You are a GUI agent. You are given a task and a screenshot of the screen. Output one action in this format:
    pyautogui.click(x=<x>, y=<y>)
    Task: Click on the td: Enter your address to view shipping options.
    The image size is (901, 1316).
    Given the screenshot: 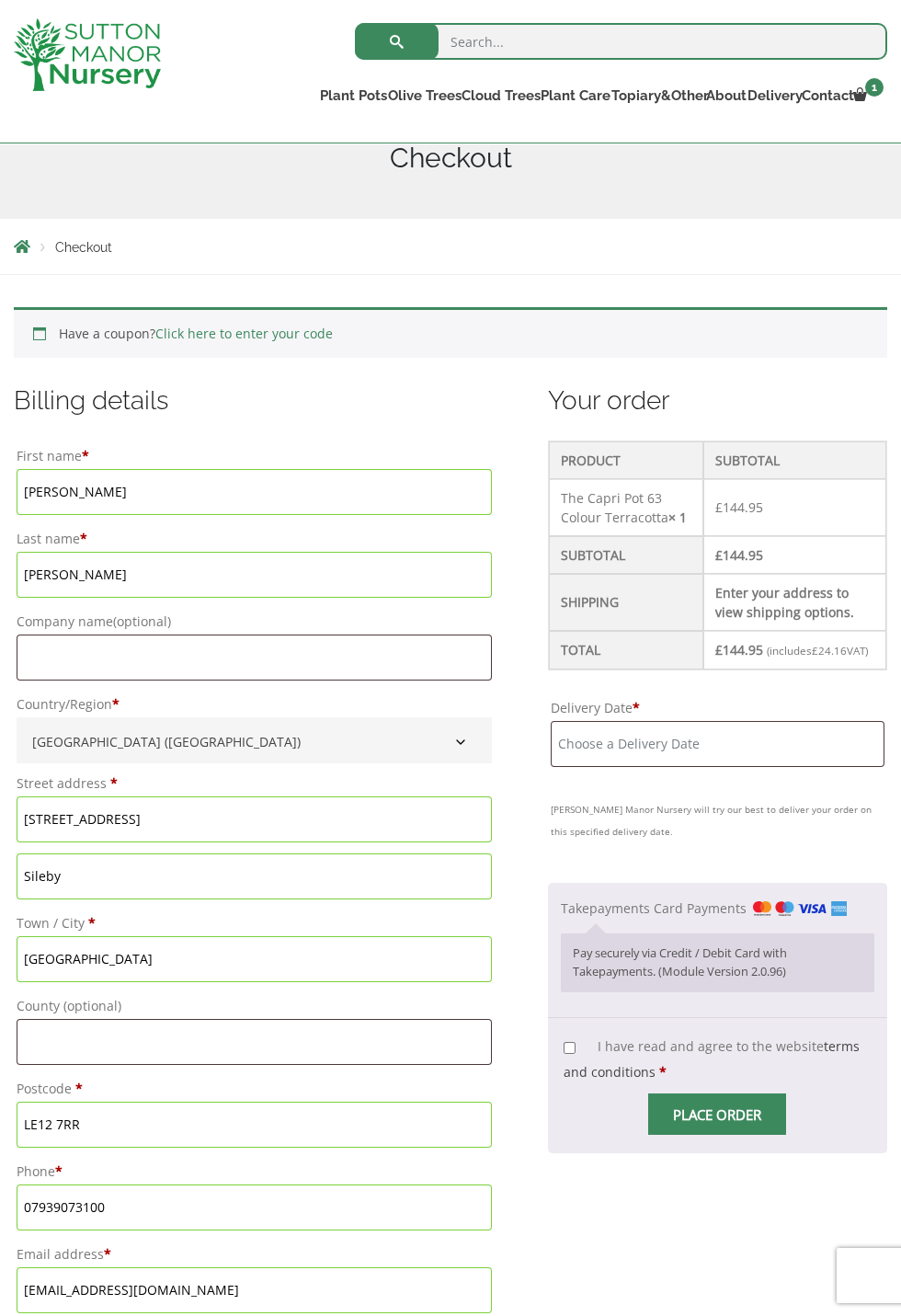 What is the action you would take?
    pyautogui.click(x=794, y=602)
    